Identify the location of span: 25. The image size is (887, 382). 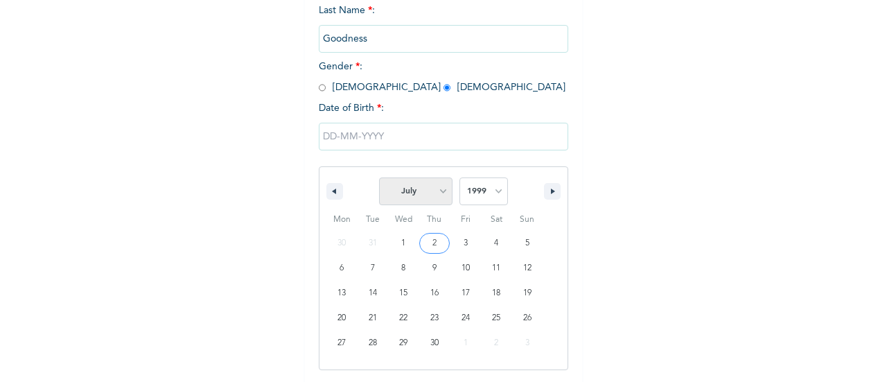
(496, 318).